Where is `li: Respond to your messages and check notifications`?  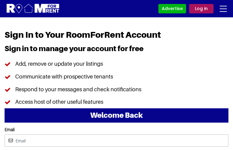
li: Respond to your messages and check notifications is located at coordinates (117, 90).